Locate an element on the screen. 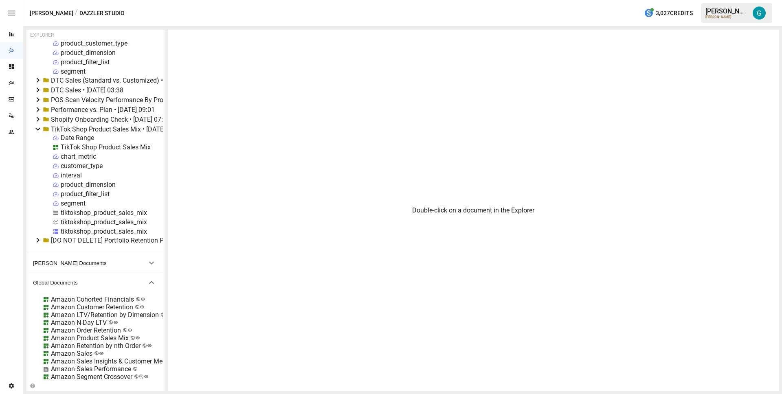 The width and height of the screenshot is (782, 394). div: Amazon Sales Insights & Customer Metrics is located at coordinates (113, 361).